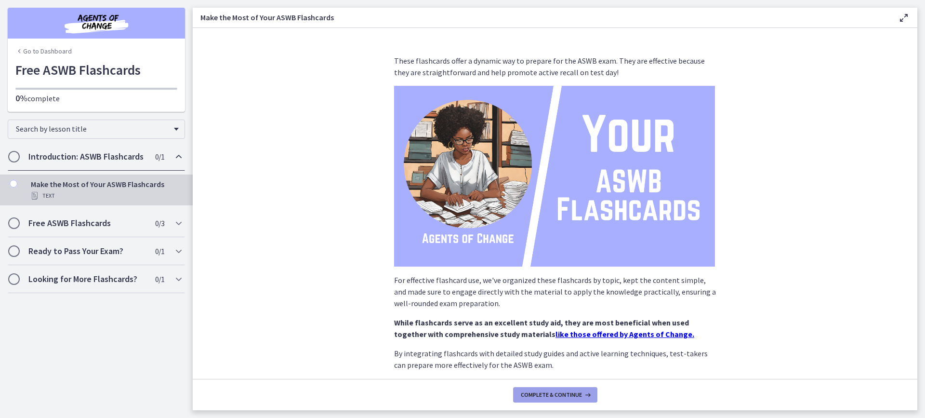 Image resolution: width=925 pixels, height=418 pixels. I want to click on strong: like those offered by Agents of Change., so click(625, 334).